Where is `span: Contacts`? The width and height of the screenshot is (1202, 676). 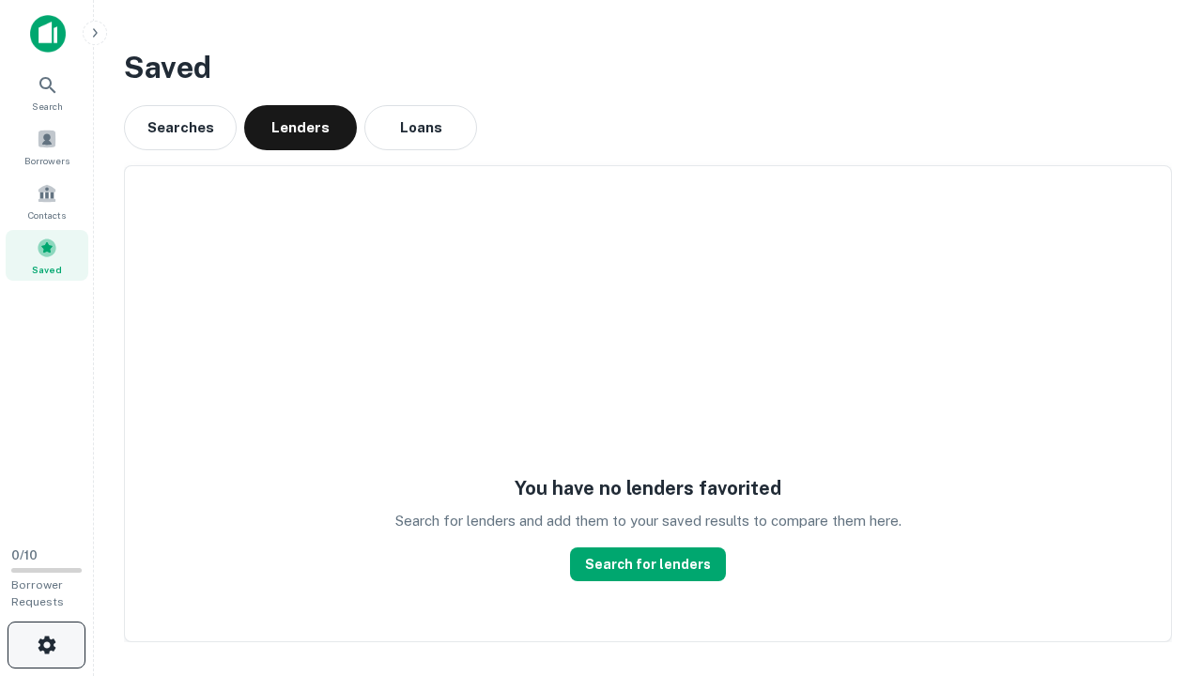
span: Contacts is located at coordinates (47, 215).